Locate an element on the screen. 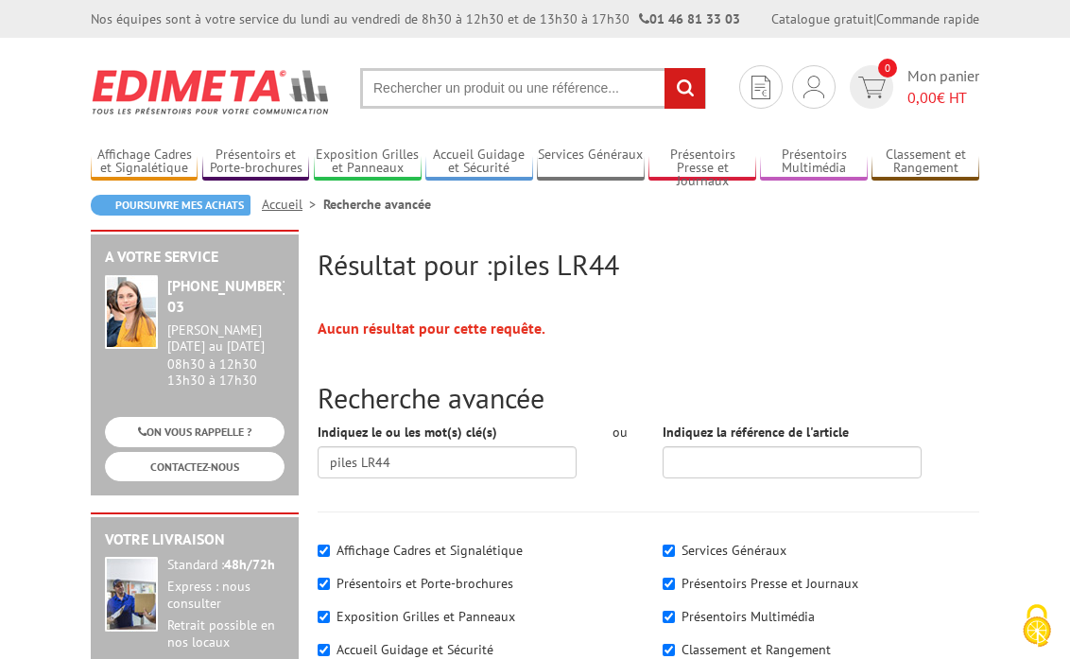 Image resolution: width=1070 pixels, height=659 pixels. label: Services Généraux is located at coordinates (733, 550).